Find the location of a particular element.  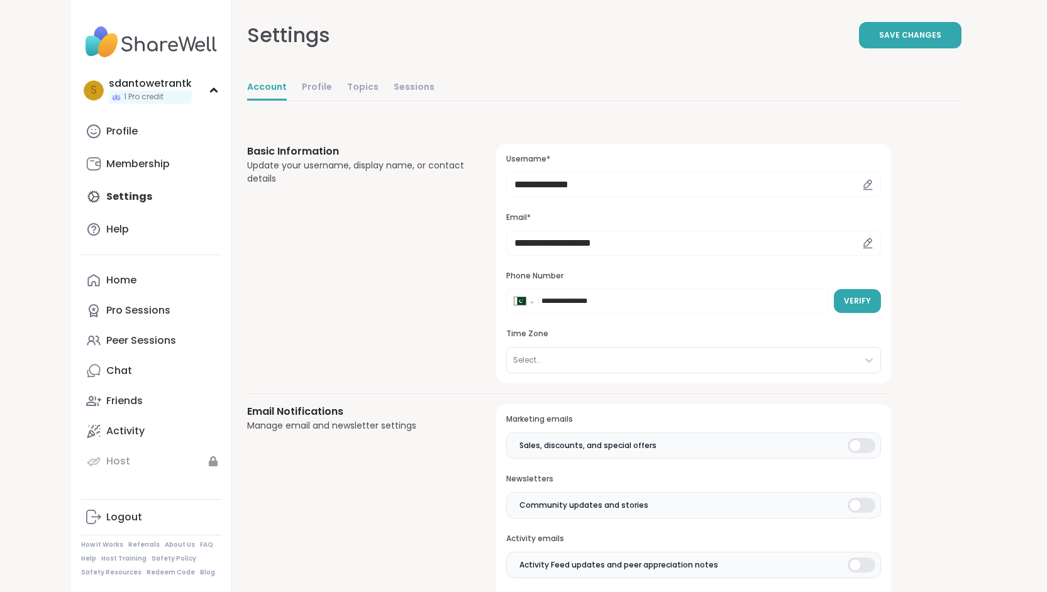

span: 1 Pro credit is located at coordinates (143, 97).